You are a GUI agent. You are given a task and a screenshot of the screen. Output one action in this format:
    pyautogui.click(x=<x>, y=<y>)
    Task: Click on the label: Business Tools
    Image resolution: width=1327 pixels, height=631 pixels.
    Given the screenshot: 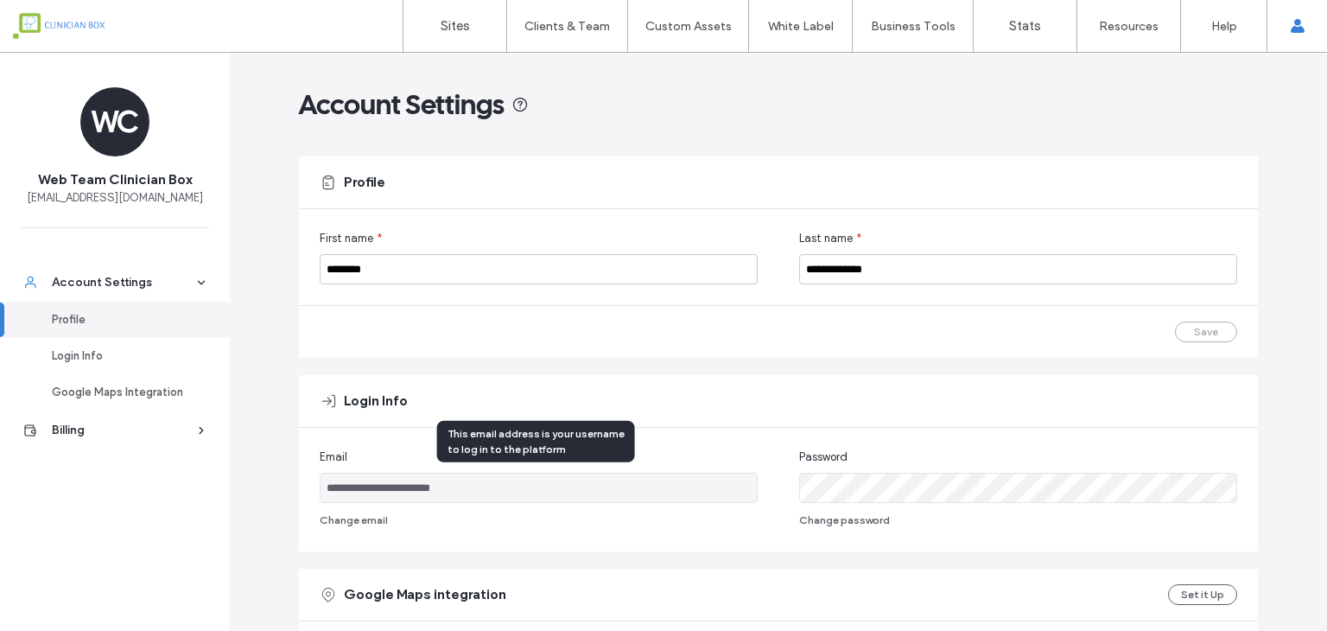 What is the action you would take?
    pyautogui.click(x=913, y=26)
    